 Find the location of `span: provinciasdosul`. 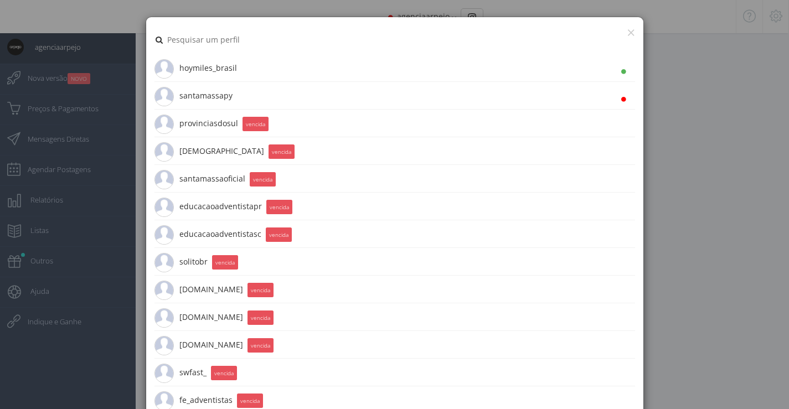

span: provinciasdosul is located at coordinates (196, 123).